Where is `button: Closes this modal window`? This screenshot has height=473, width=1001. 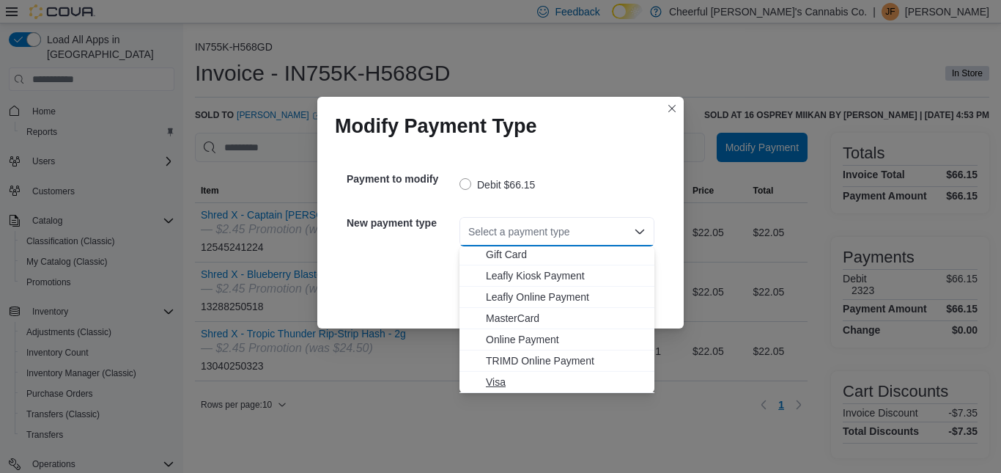 button: Closes this modal window is located at coordinates (672, 108).